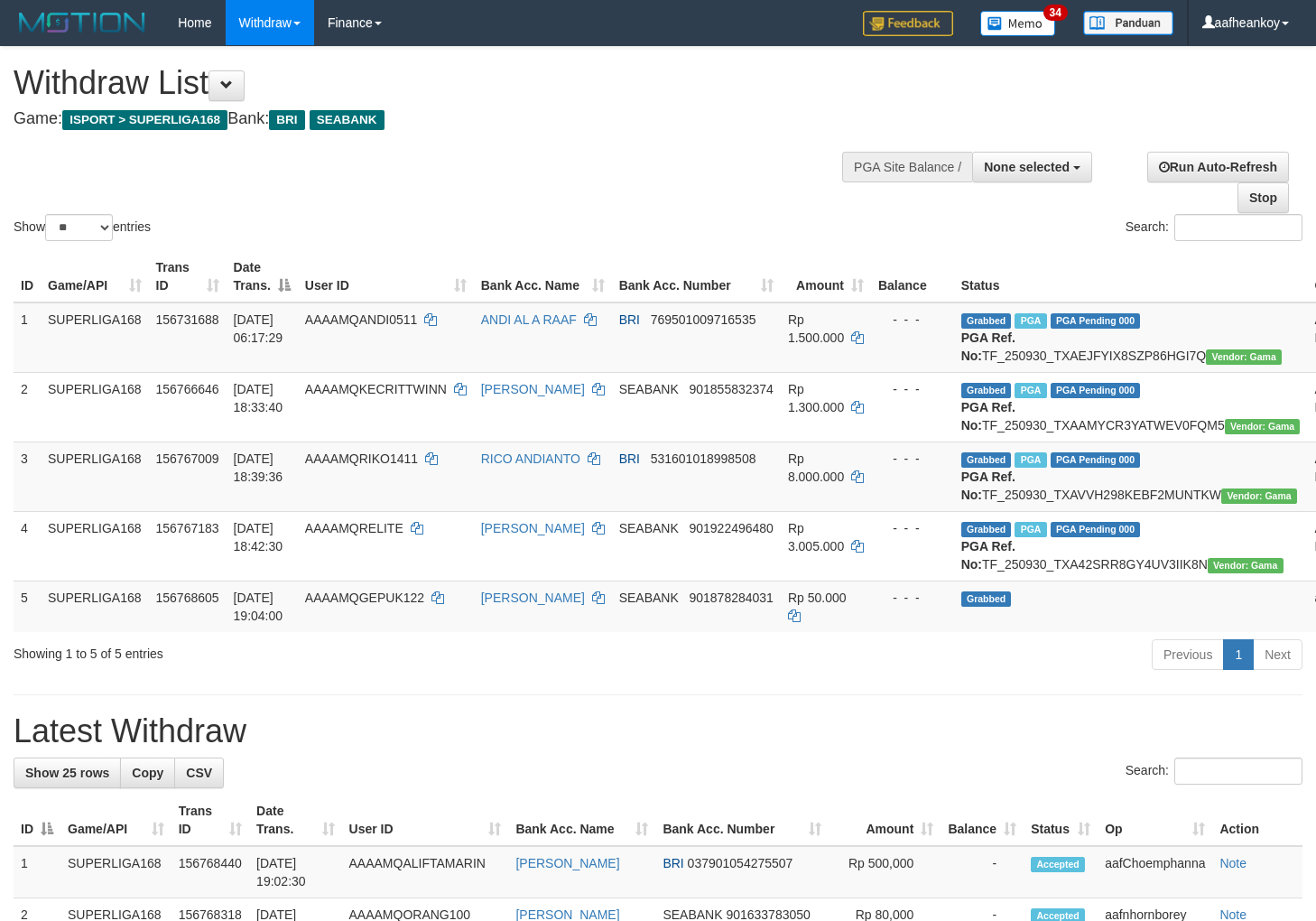  Describe the element at coordinates (1060, 820) in the screenshot. I see `th: Status: activate to sort column ascending` at that location.